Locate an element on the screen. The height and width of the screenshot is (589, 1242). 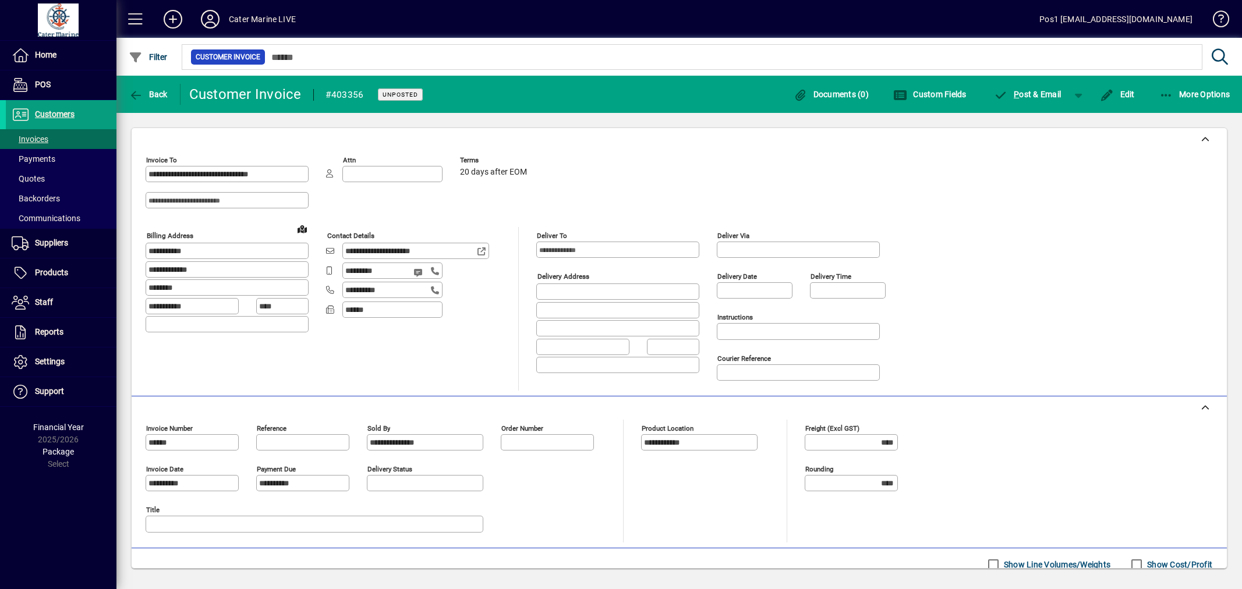
span: Financial Year is located at coordinates (58, 427).